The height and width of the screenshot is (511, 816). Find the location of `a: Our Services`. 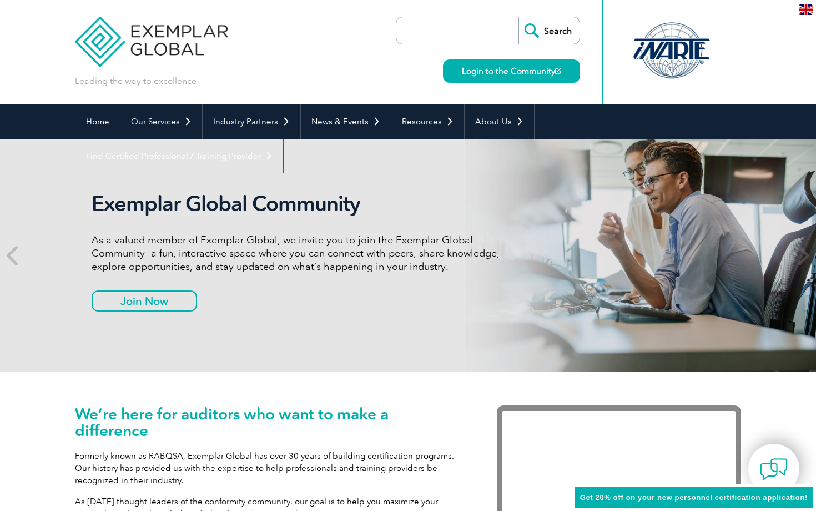

a: Our Services is located at coordinates (161, 122).